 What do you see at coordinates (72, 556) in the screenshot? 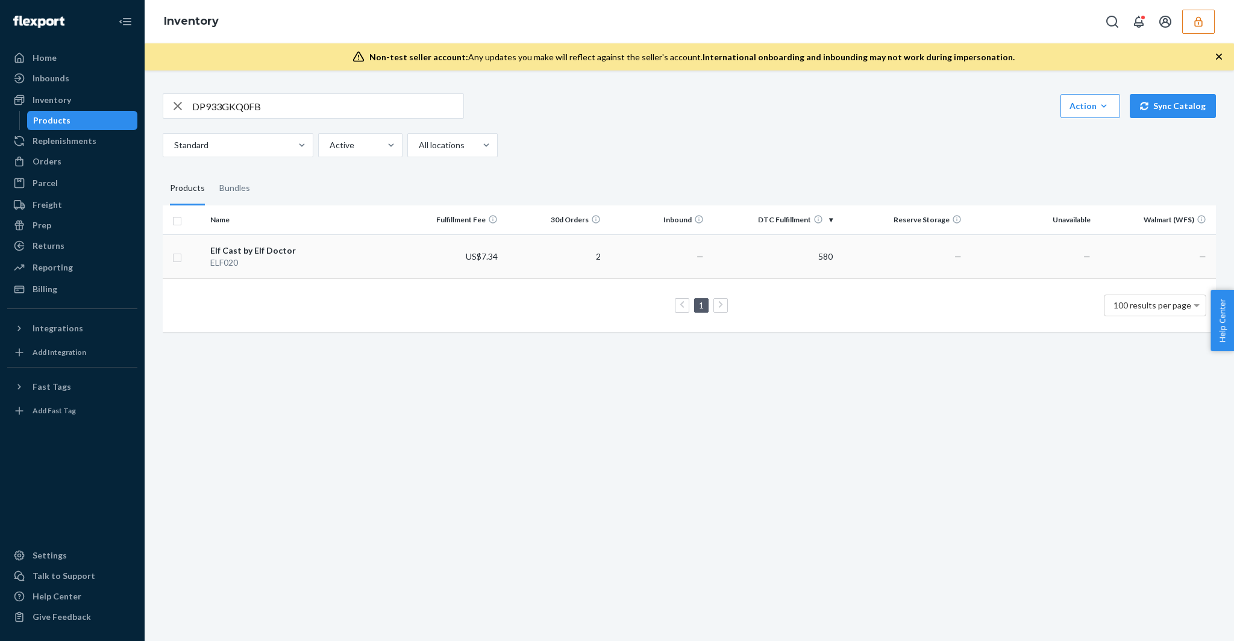
I see `a: Settings` at bounding box center [72, 556].